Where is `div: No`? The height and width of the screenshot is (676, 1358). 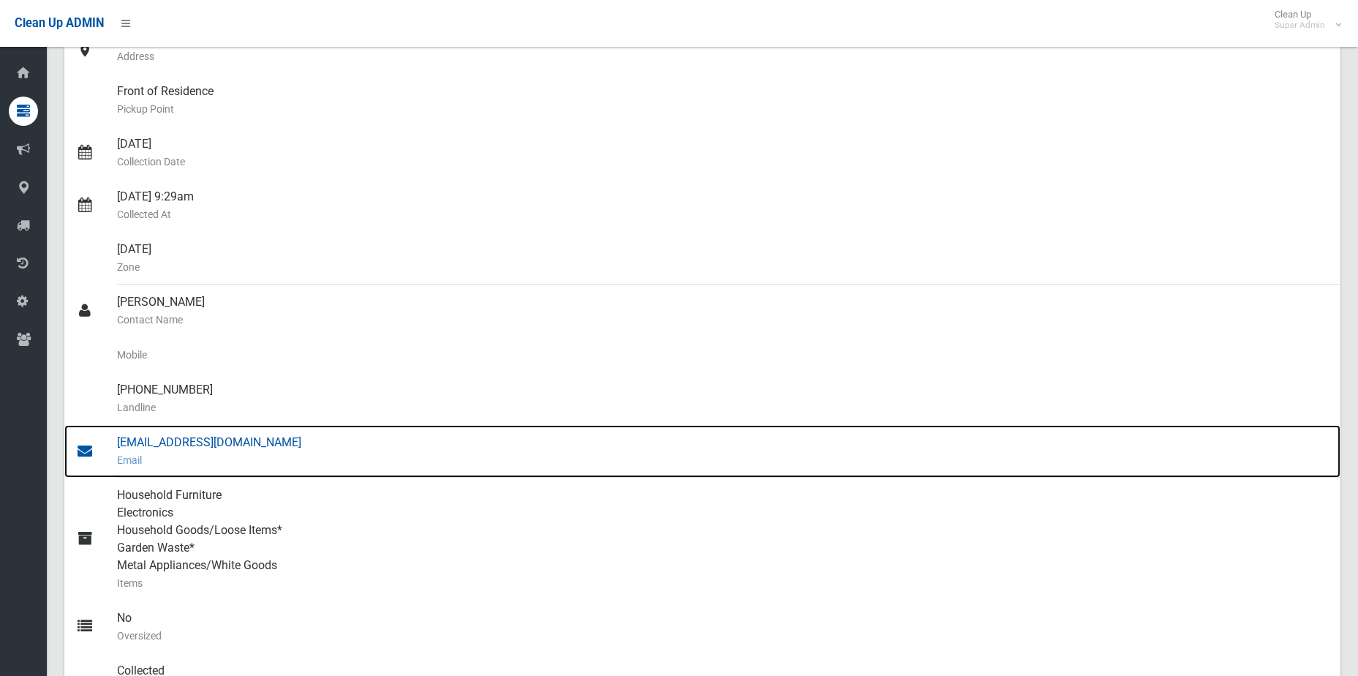
div: No is located at coordinates (722, 627).